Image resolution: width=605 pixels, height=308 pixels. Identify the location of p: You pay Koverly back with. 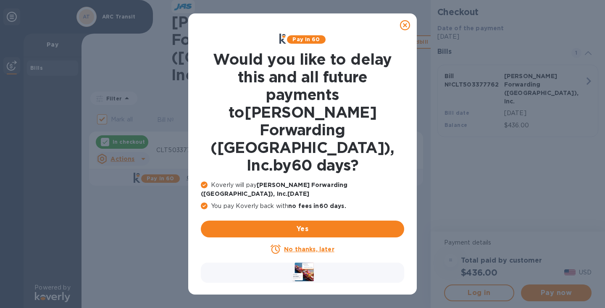
(303, 206).